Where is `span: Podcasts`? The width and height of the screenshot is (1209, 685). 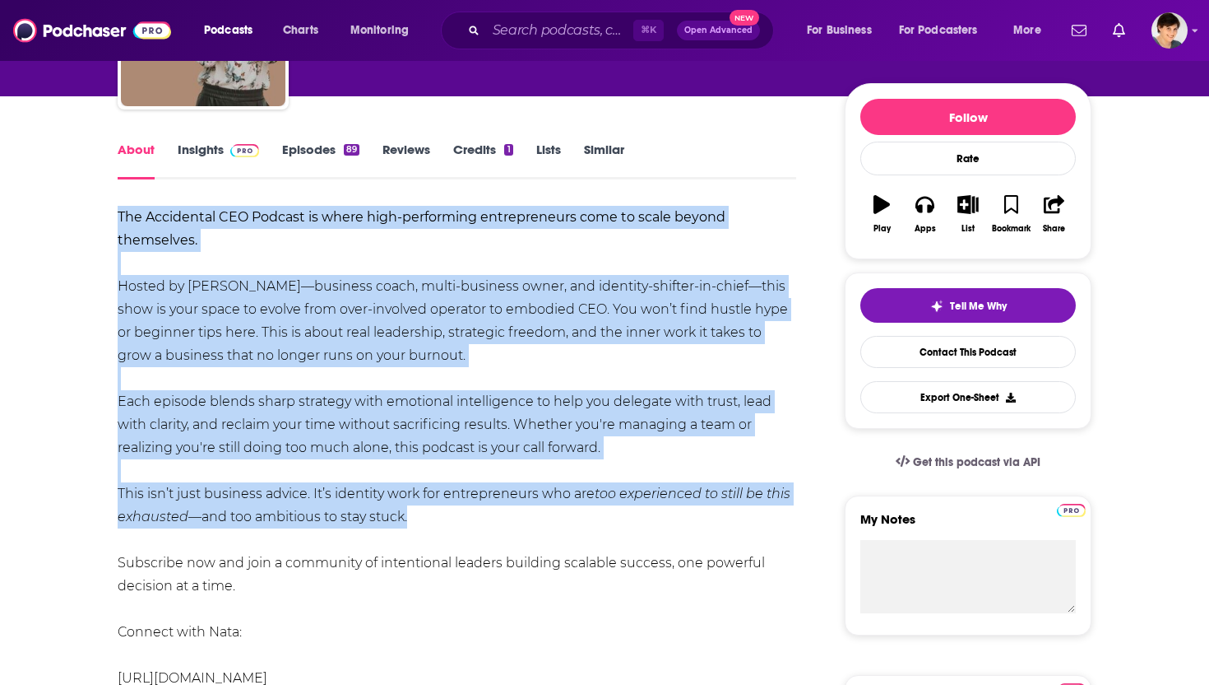 span: Podcasts is located at coordinates (228, 30).